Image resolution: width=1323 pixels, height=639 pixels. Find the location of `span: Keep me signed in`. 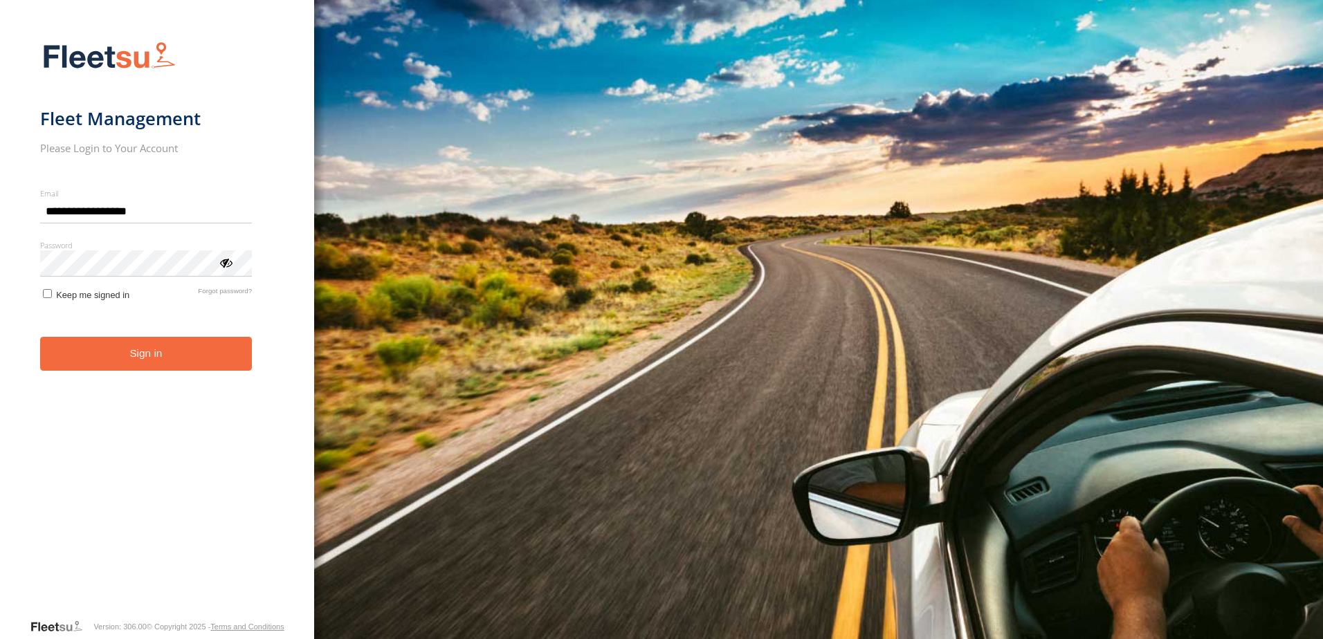

span: Keep me signed in is located at coordinates (93, 295).